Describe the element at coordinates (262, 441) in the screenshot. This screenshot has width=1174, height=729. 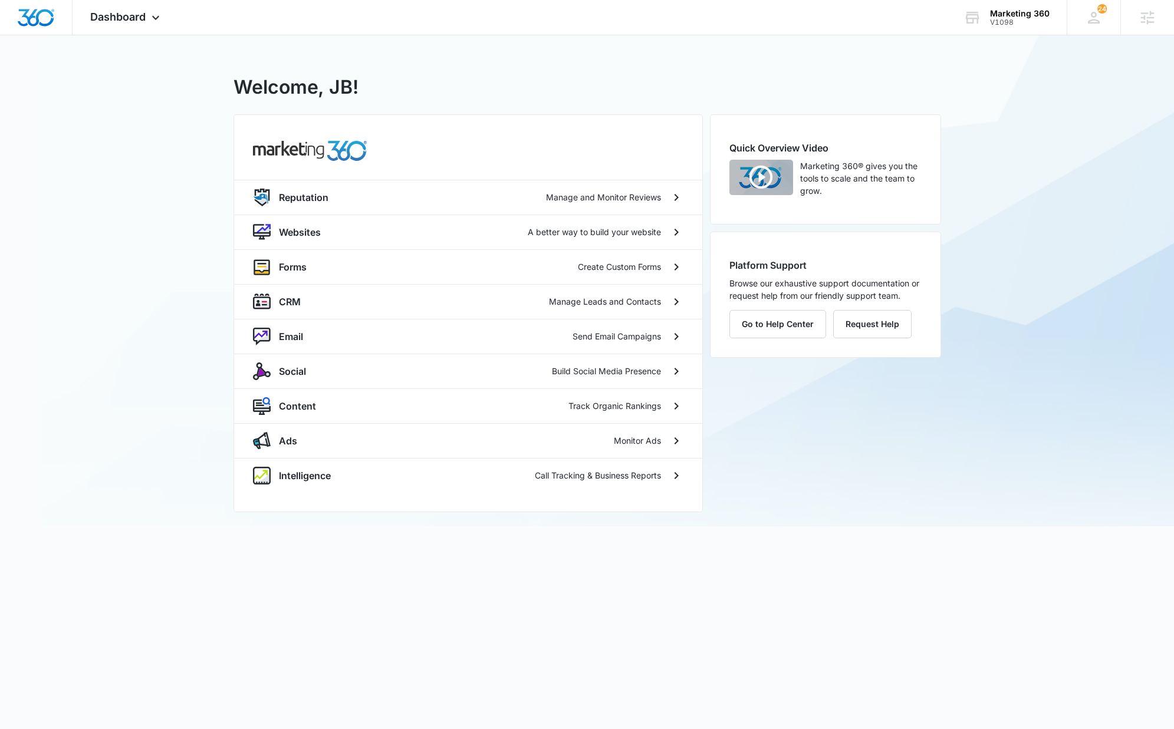
I see `img: ads` at that location.